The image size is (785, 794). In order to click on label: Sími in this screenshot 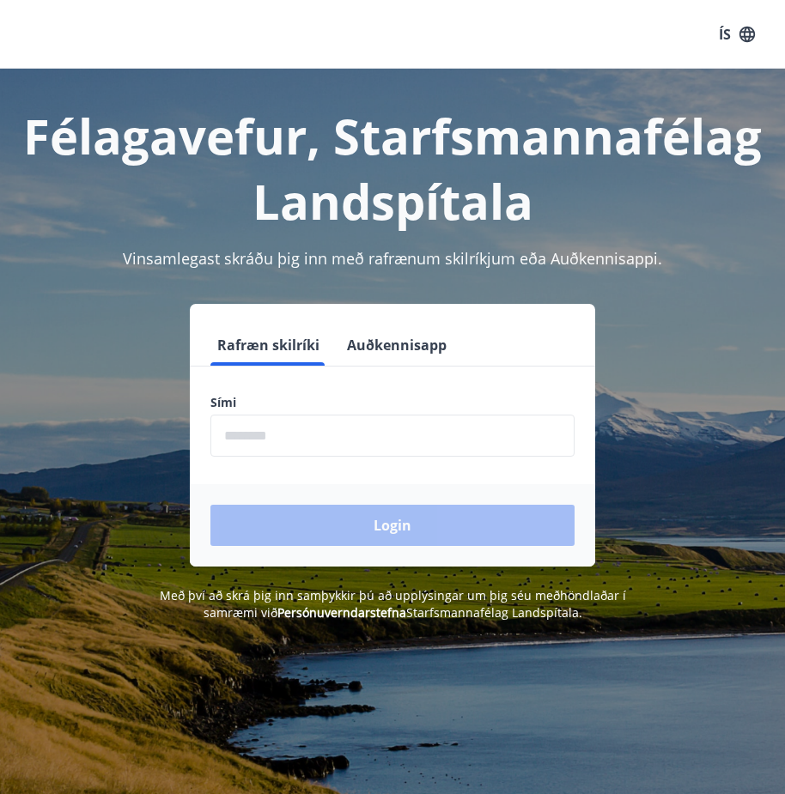, I will do `click(392, 403)`.